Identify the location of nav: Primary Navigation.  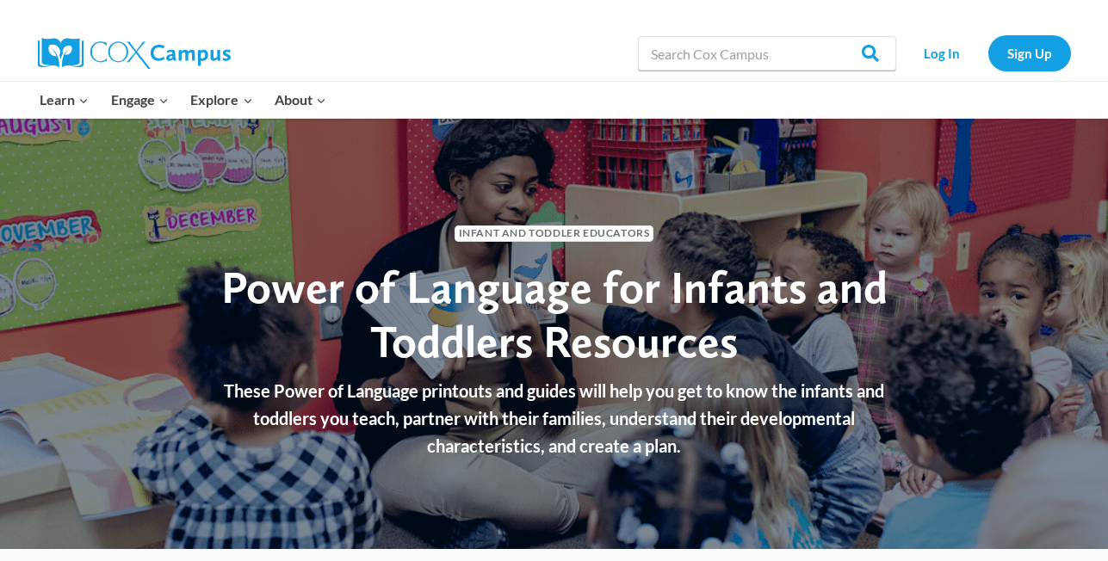
(183, 100).